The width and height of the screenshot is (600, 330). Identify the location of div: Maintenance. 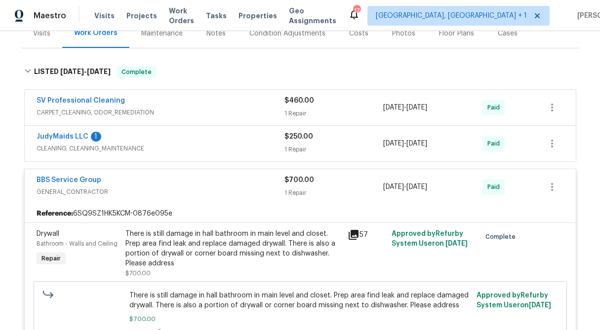
(162, 34).